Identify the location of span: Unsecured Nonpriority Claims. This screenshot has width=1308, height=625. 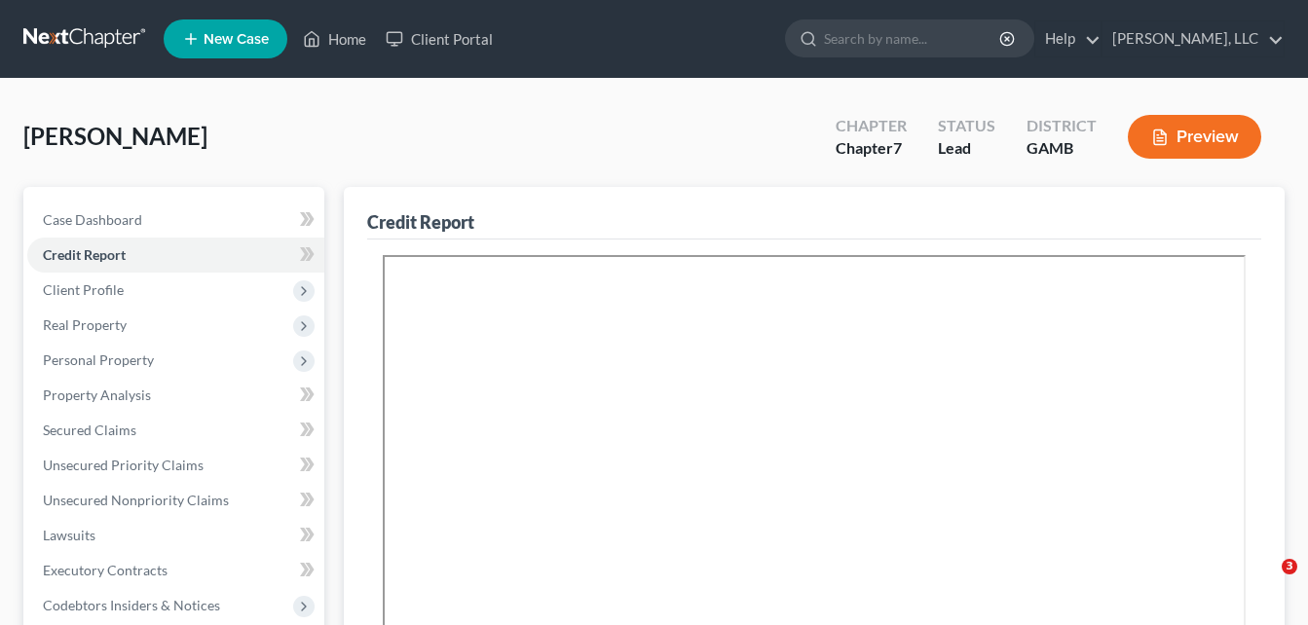
(135, 500).